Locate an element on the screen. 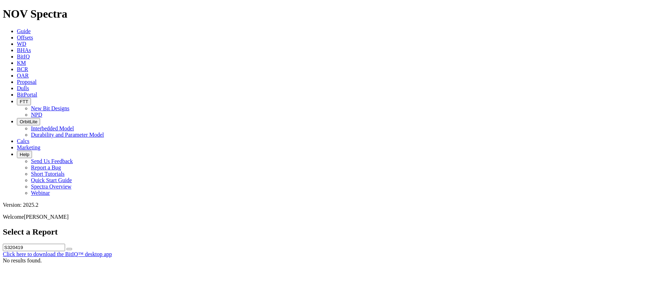  span: OAR is located at coordinates (23, 75).